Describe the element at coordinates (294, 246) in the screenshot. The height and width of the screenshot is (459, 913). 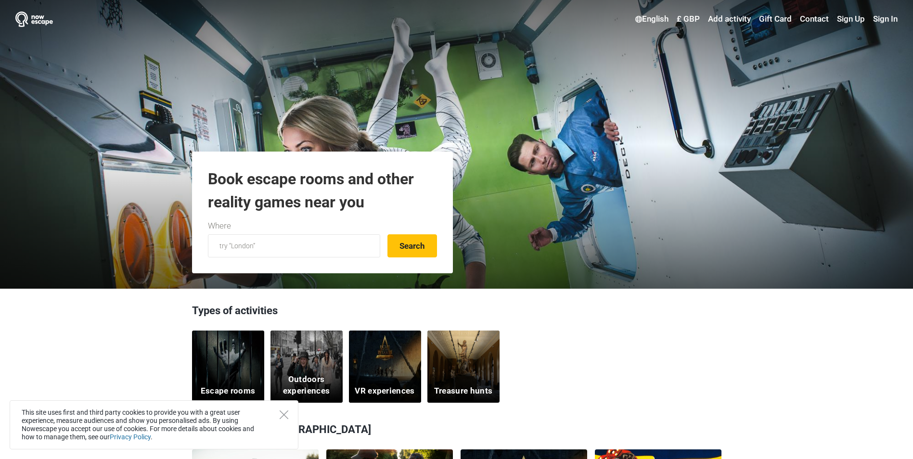
I see `input: try “London”` at that location.